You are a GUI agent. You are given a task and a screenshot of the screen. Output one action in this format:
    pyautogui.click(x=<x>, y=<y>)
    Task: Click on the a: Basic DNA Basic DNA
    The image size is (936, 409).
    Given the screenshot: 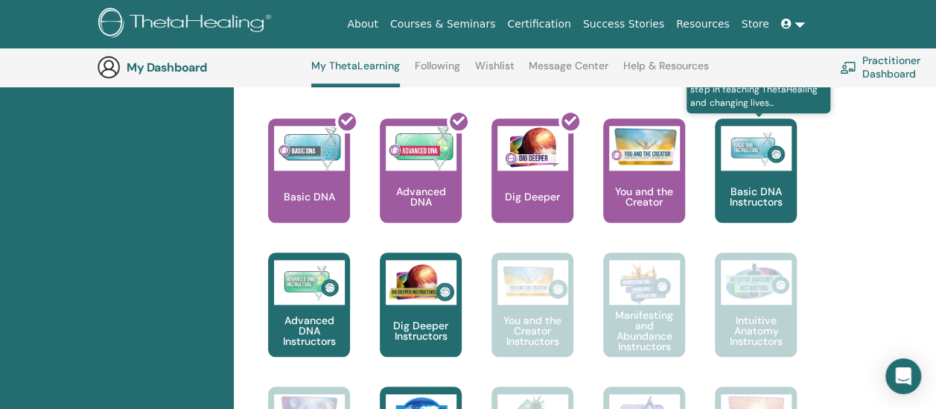 What is the action you would take?
    pyautogui.click(x=309, y=185)
    